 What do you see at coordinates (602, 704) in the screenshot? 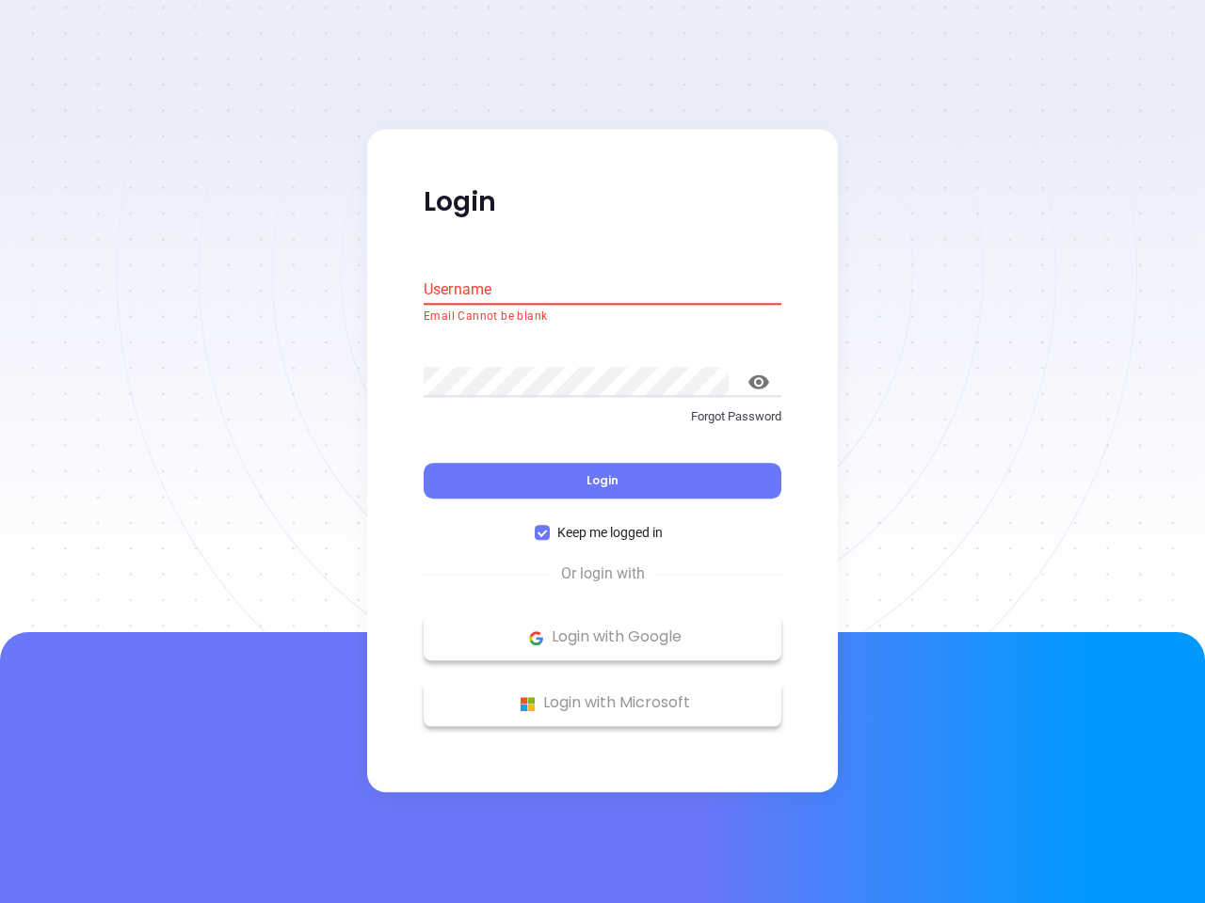
I see `button: Microsoft Logo Login with Microsoft` at bounding box center [602, 704].